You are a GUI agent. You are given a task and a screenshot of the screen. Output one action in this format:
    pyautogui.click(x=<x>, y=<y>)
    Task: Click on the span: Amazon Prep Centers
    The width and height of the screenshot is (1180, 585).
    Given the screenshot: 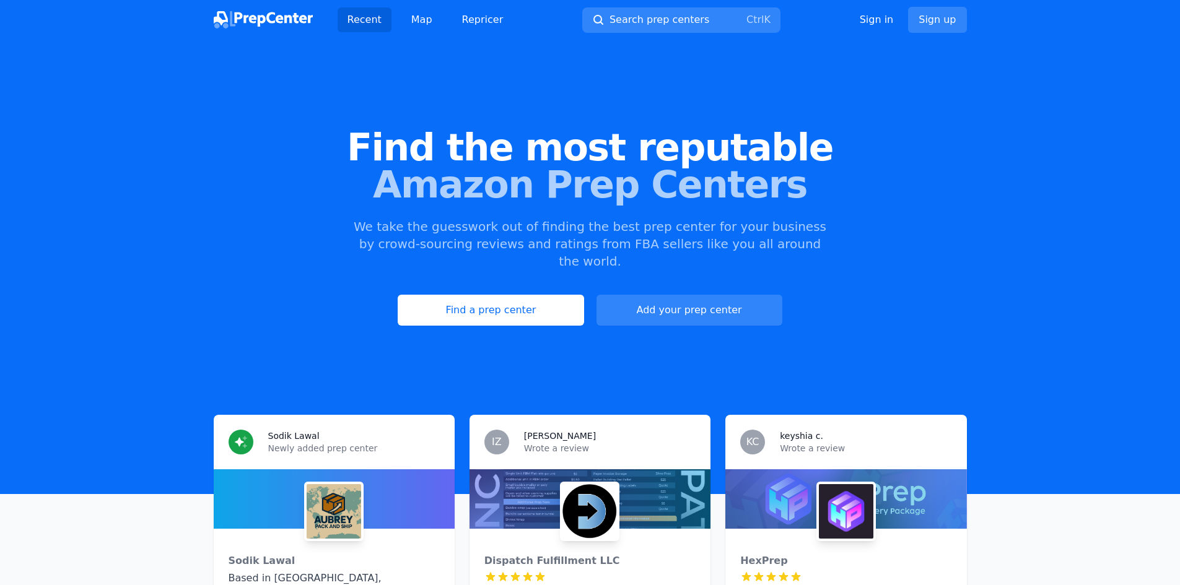 What is the action you would take?
    pyautogui.click(x=590, y=185)
    